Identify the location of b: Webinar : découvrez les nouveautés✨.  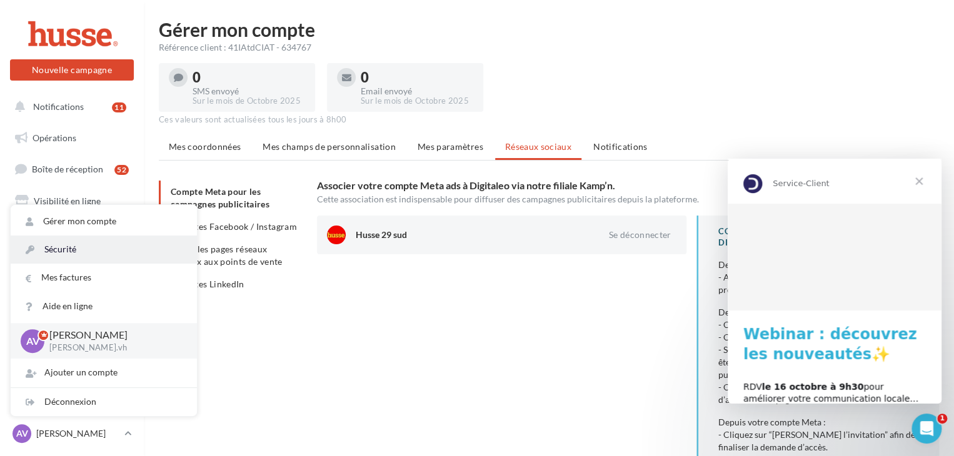
(103, 186).